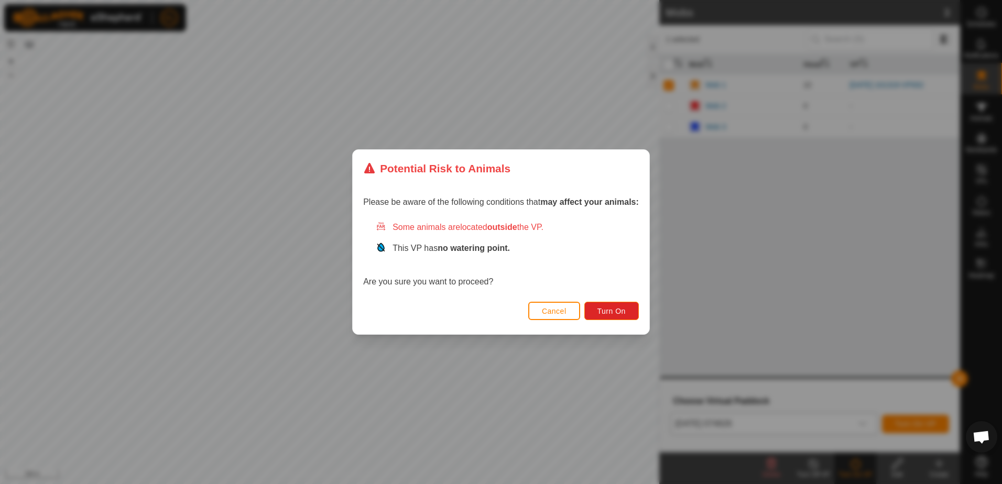  Describe the element at coordinates (474, 248) in the screenshot. I see `strong: no watering point.` at that location.